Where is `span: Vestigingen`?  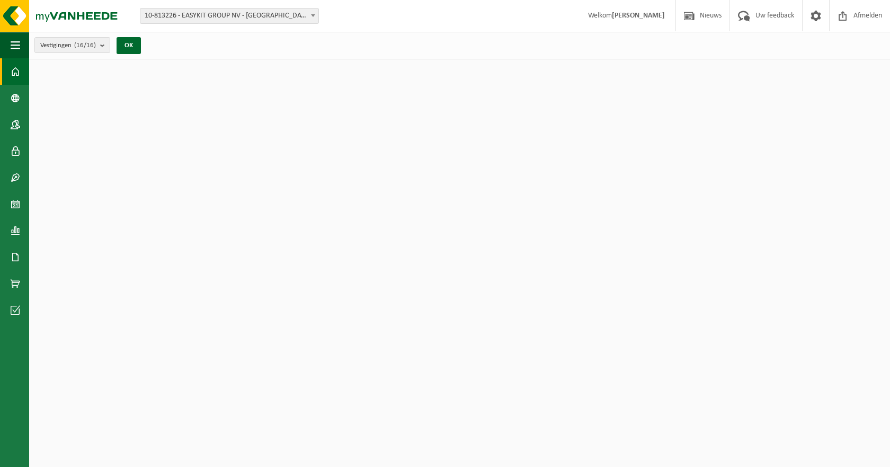 span: Vestigingen is located at coordinates (68, 46).